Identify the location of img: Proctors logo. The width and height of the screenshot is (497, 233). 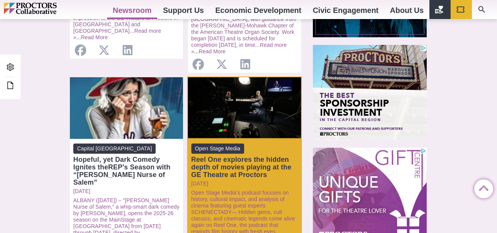
(46, 8).